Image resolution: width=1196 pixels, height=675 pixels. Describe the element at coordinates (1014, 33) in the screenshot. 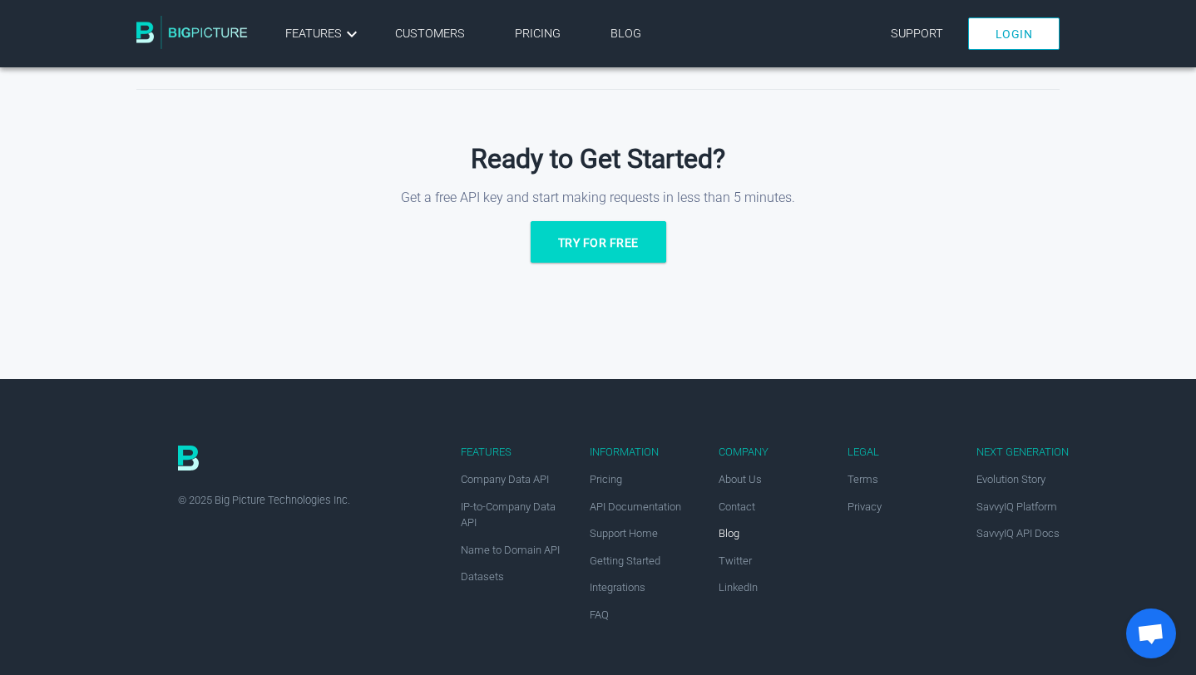

I see `a: Login` at that location.